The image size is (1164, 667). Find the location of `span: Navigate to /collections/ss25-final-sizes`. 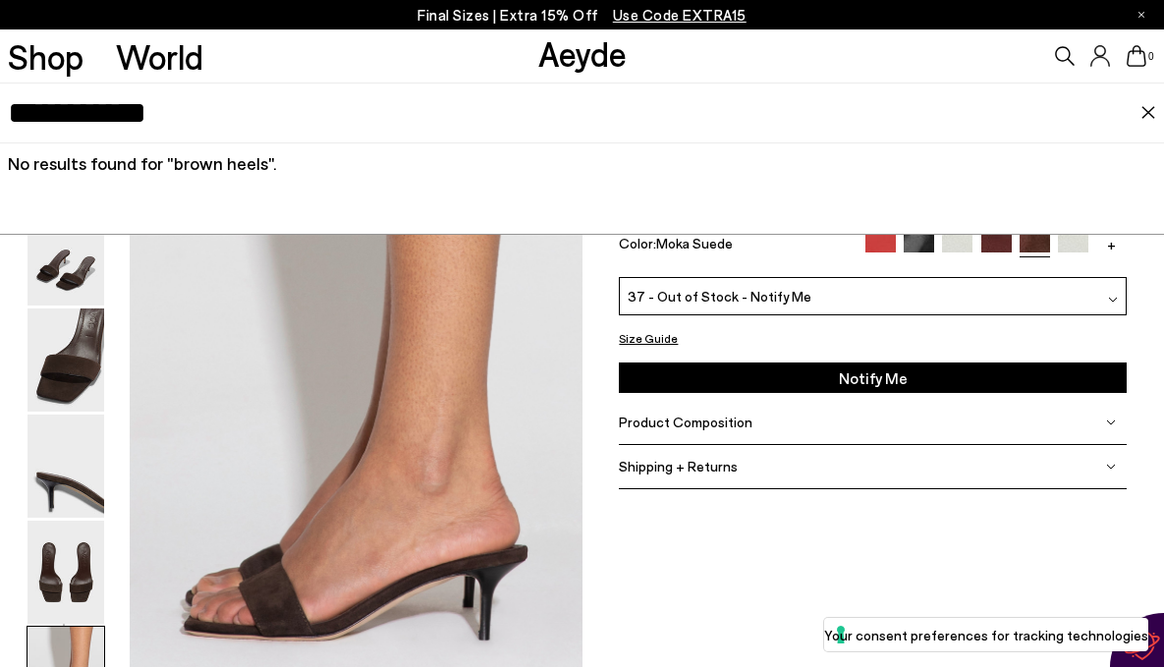

span: Navigate to /collections/ss25-final-sizes is located at coordinates (680, 15).